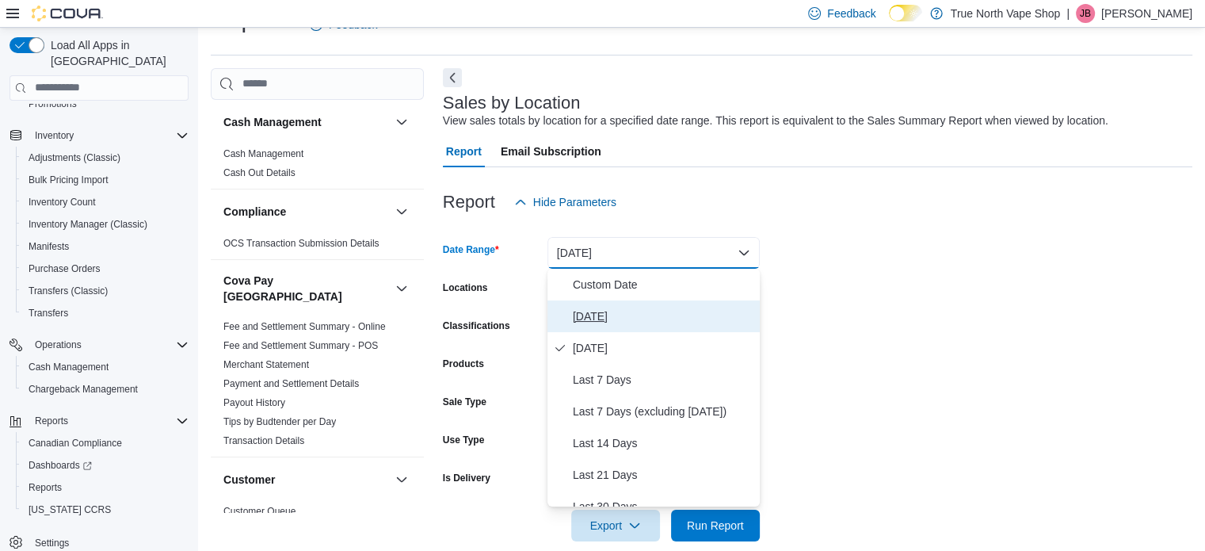 The image size is (1205, 551). Describe the element at coordinates (273, 122) in the screenshot. I see `h3: Cash Management` at that location.